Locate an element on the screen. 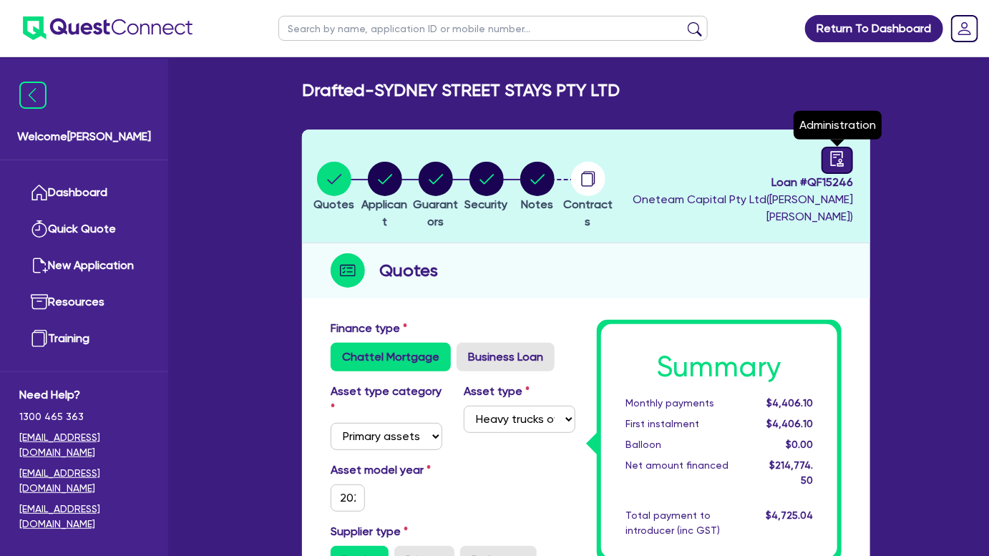 This screenshot has width=989, height=556. a: Training is located at coordinates (84, 339).